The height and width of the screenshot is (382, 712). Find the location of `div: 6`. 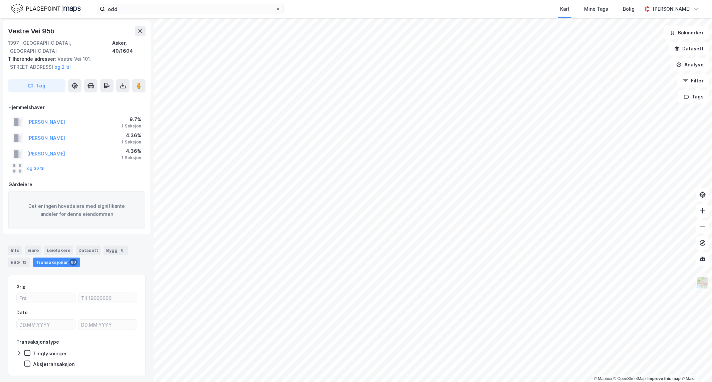

div: 6 is located at coordinates (122, 250).